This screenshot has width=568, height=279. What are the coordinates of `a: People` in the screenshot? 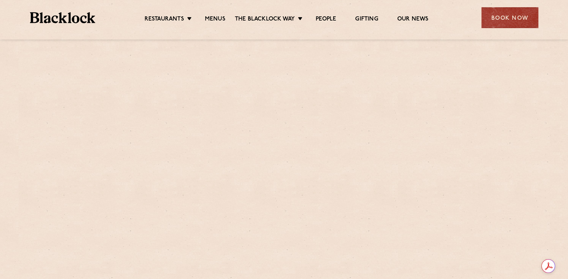 It's located at (326, 20).